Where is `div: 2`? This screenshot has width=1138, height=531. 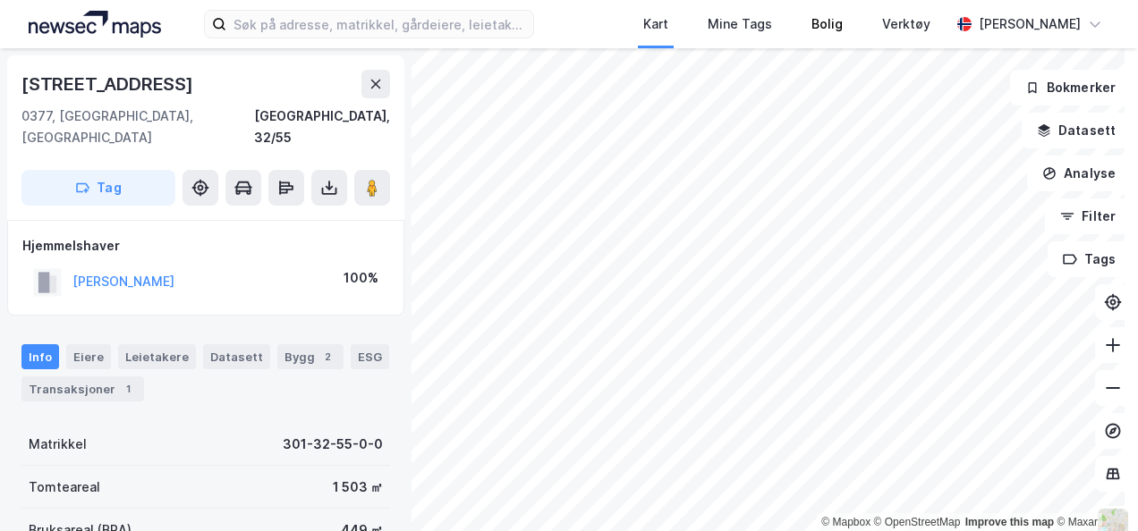 div: 2 is located at coordinates (327, 357).